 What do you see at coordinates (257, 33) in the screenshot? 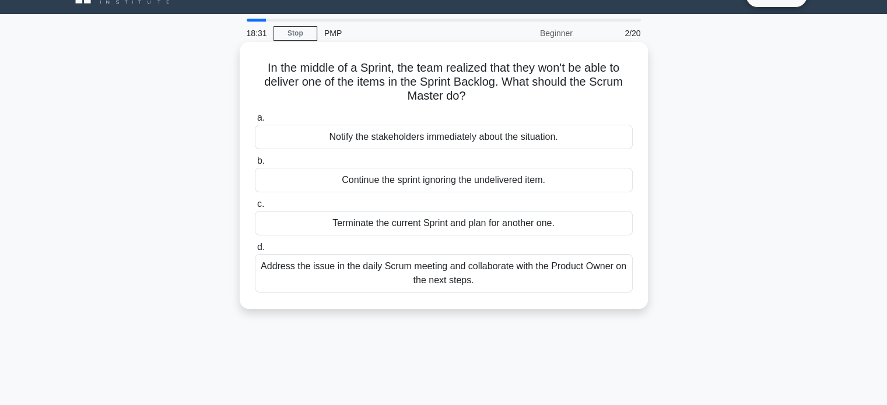
I see `div: 18:31` at bounding box center [257, 33].